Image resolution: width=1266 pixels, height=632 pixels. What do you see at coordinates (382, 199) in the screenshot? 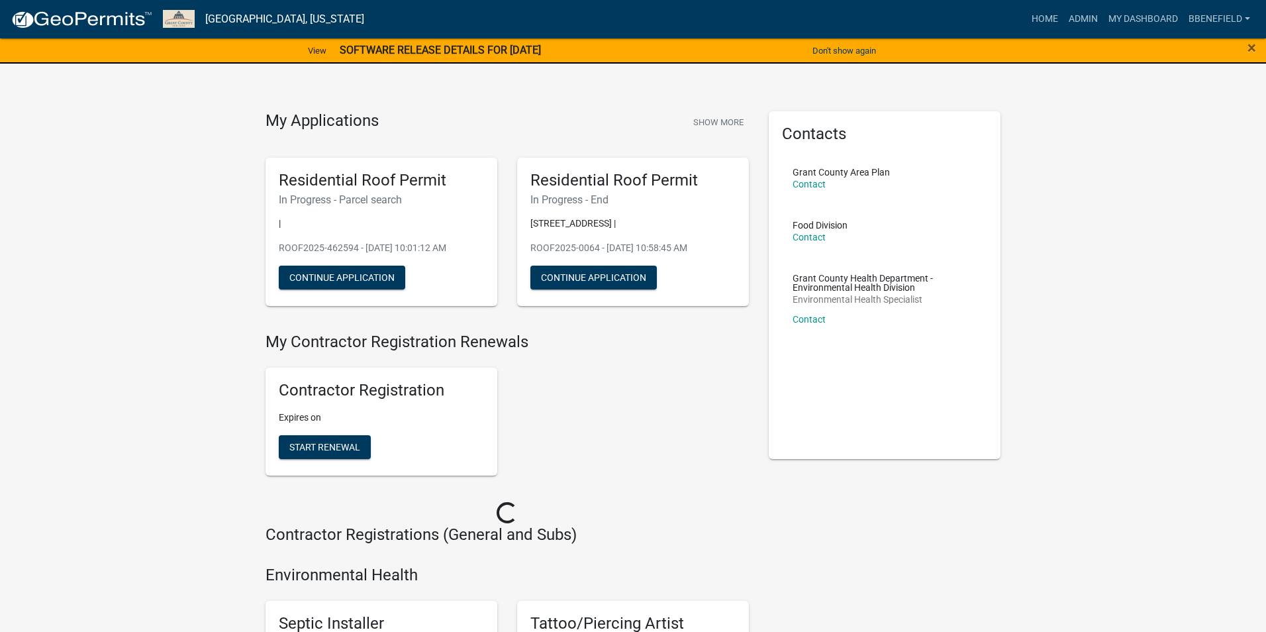
I see `h6: In Progress - Parcel search` at bounding box center [382, 199].